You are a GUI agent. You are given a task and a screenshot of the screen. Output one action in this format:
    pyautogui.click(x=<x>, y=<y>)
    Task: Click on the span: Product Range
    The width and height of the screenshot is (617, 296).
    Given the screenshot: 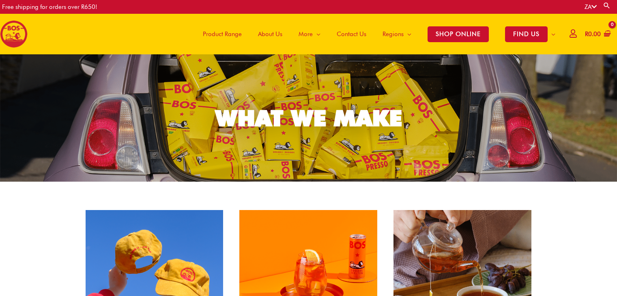 What is the action you would take?
    pyautogui.click(x=222, y=34)
    